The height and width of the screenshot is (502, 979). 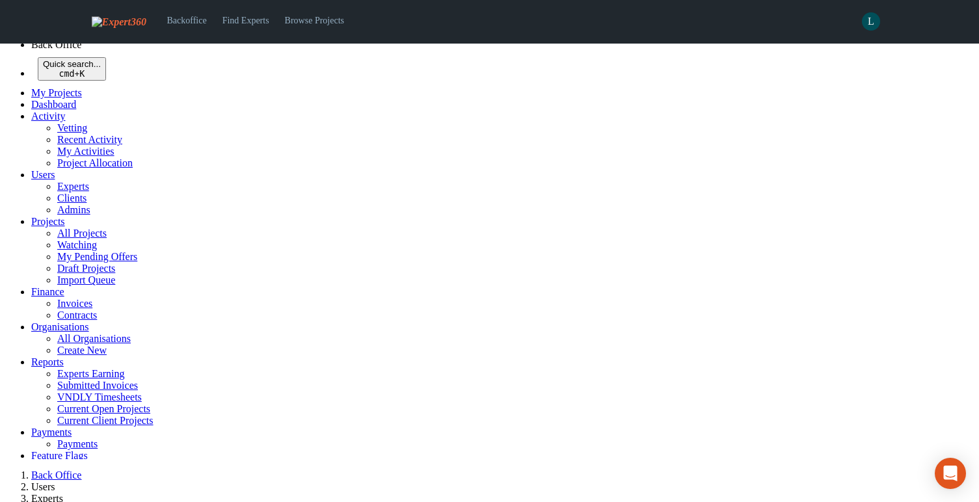 What do you see at coordinates (502, 487) in the screenshot?
I see `li: Users` at bounding box center [502, 487].